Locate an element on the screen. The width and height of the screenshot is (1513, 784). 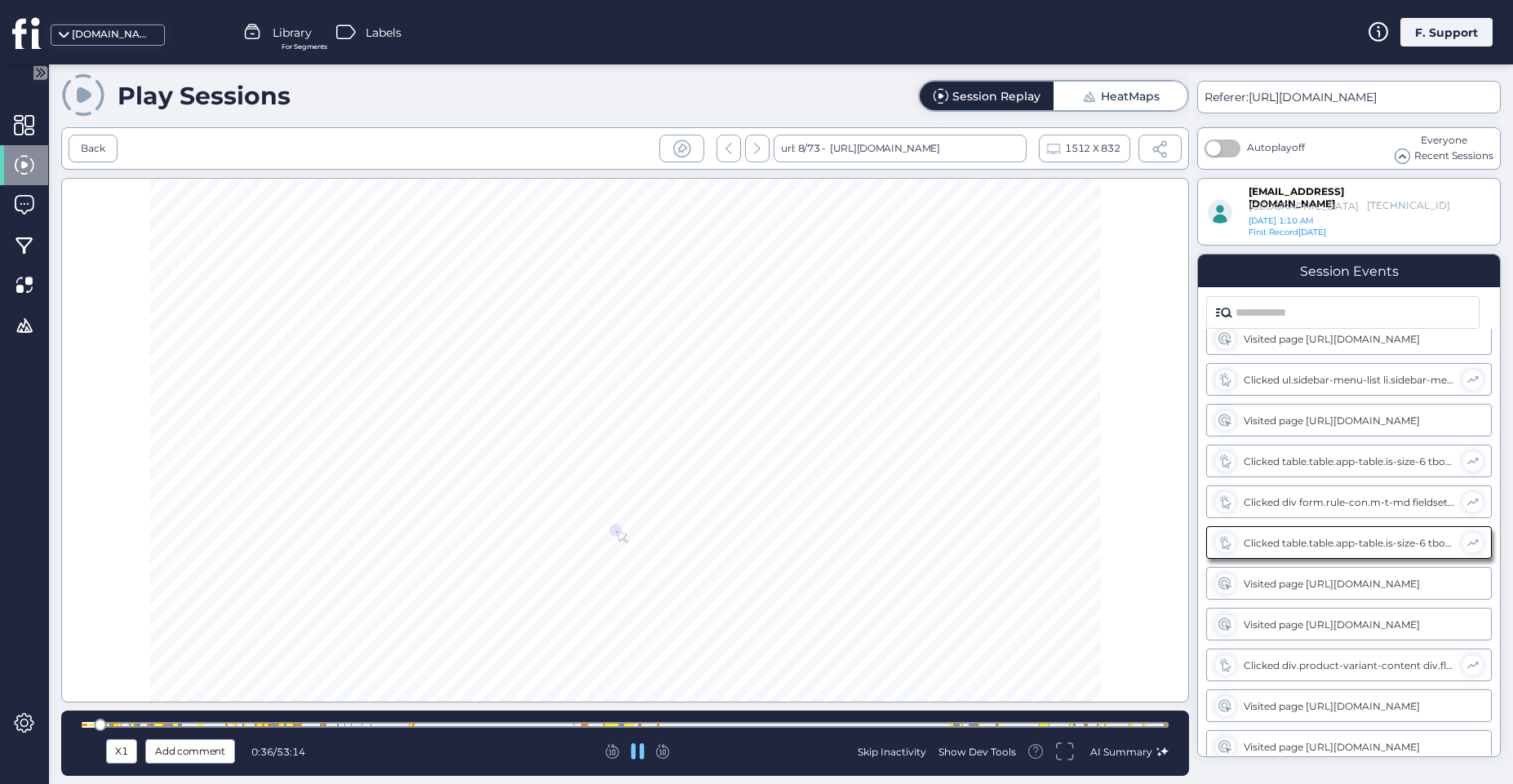
div: HeatMaps is located at coordinates (1130, 96).